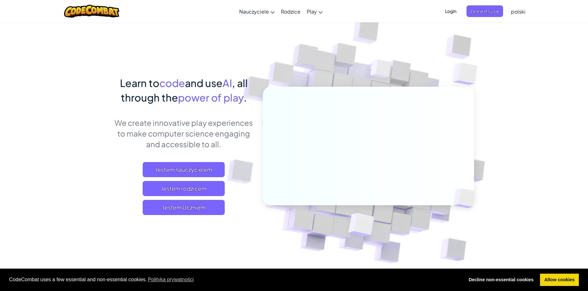 The height and width of the screenshot is (291, 588). I want to click on span: Zarejestruj się, so click(485, 11).